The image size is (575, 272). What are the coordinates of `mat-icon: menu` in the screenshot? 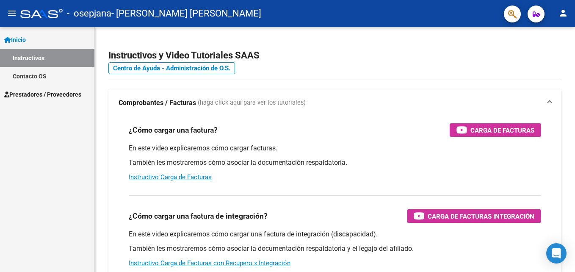 It's located at (12, 13).